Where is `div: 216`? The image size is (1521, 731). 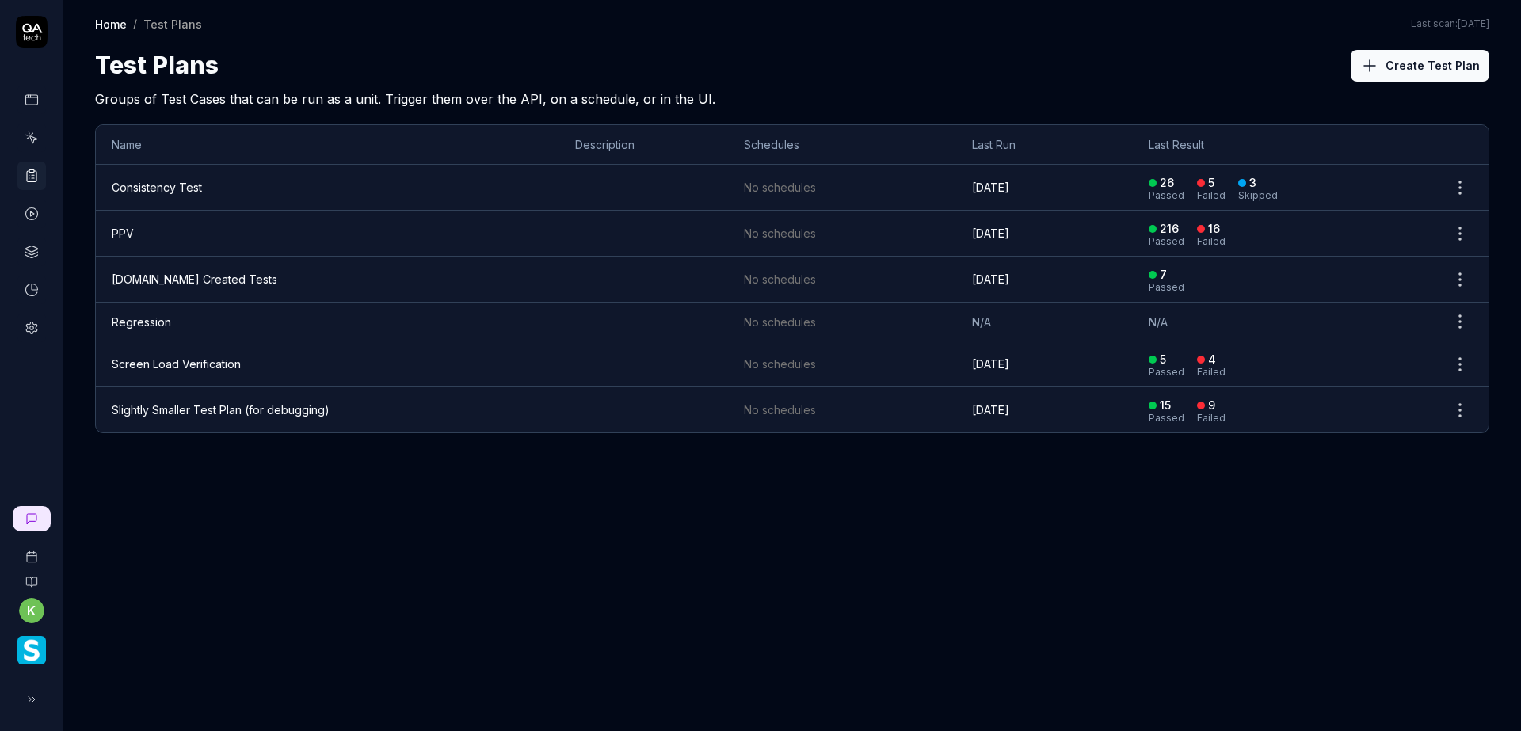 div: 216 is located at coordinates (1169, 229).